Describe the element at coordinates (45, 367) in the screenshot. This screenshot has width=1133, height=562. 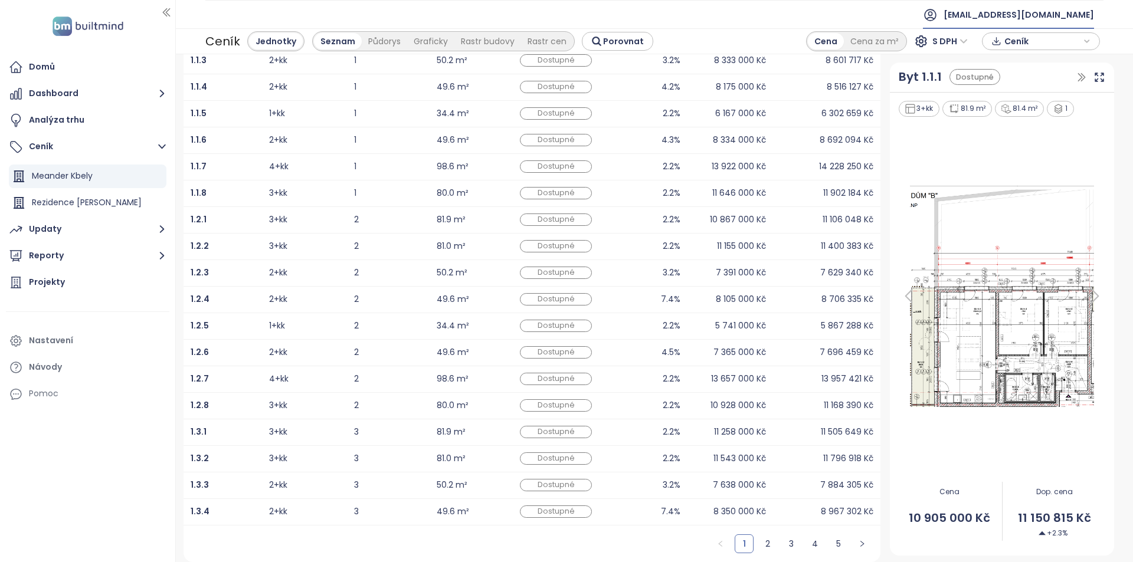
I see `div: Návody` at that location.